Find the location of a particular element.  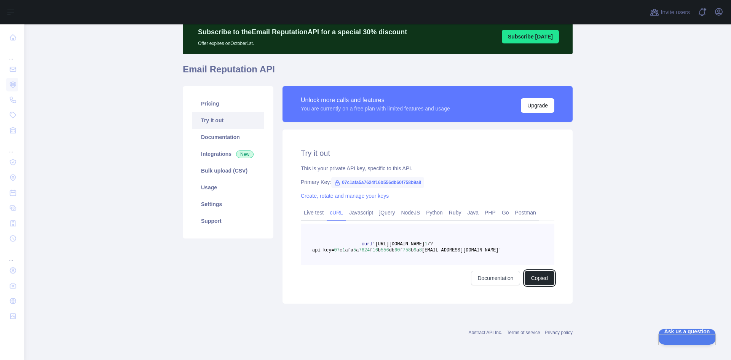

h2: Try it out is located at coordinates (428, 153).